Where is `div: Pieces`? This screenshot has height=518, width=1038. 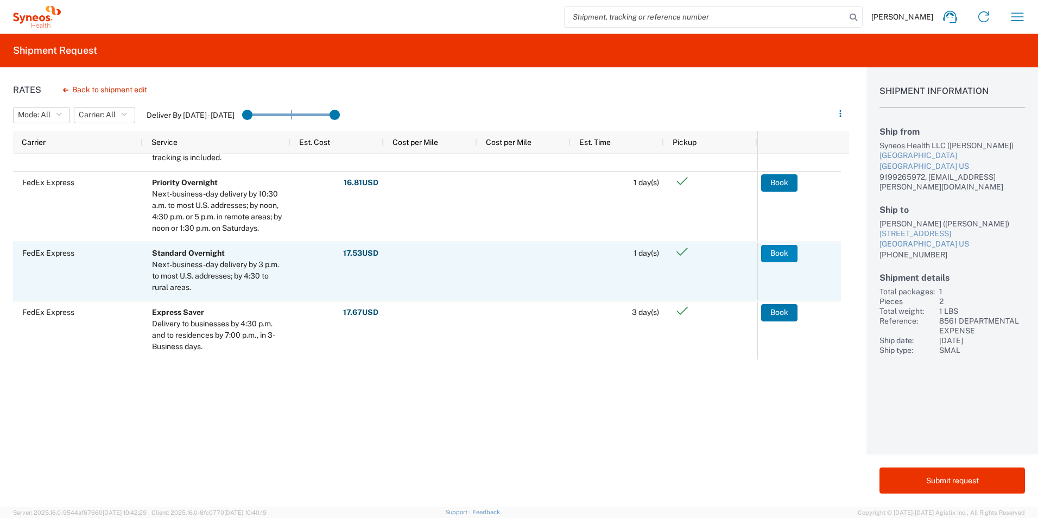 div: Pieces is located at coordinates (908, 301).